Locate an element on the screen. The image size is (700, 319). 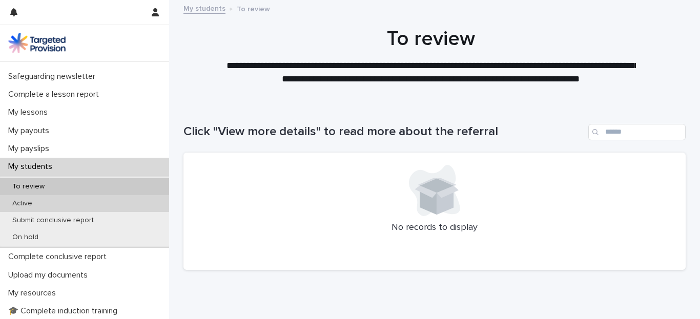
p: On hold is located at coordinates (25, 237).